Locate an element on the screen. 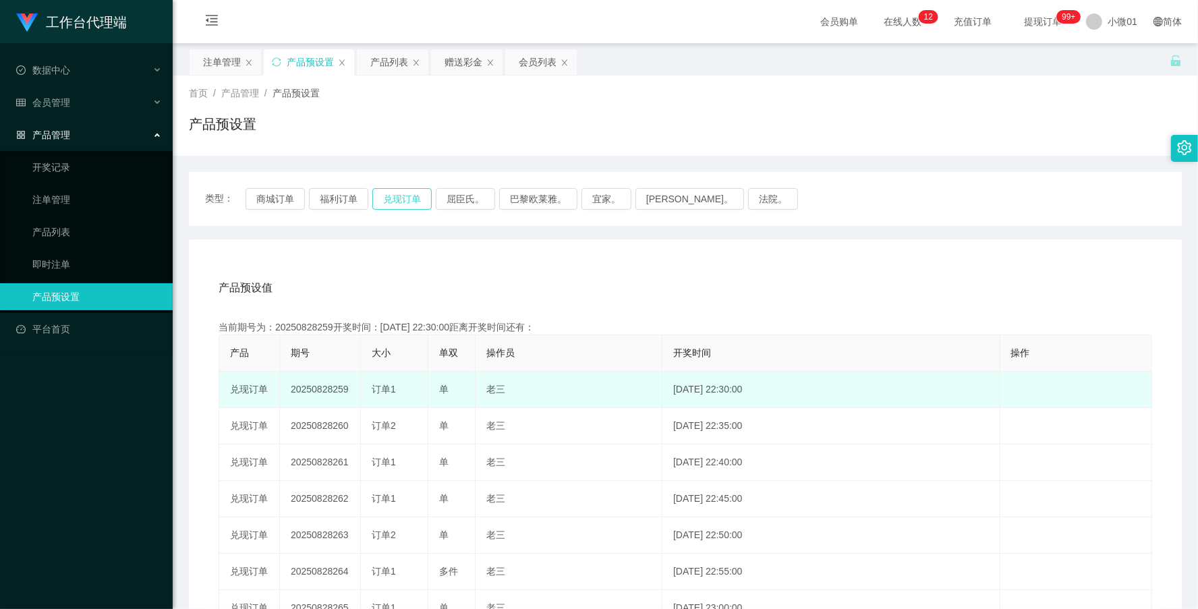  td: 20250828259 is located at coordinates (320, 390).